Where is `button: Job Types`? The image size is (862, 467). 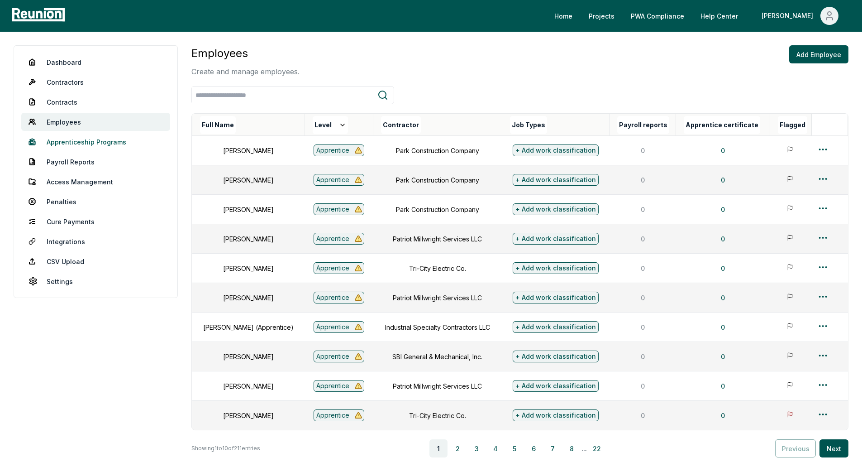 button: Job Types is located at coordinates (528, 125).